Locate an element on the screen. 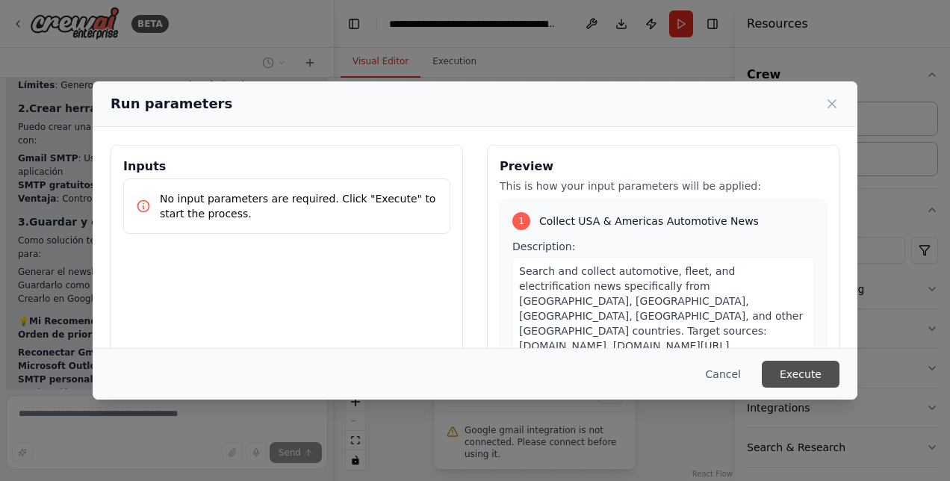 The height and width of the screenshot is (481, 950). h3: Inputs is located at coordinates (287, 167).